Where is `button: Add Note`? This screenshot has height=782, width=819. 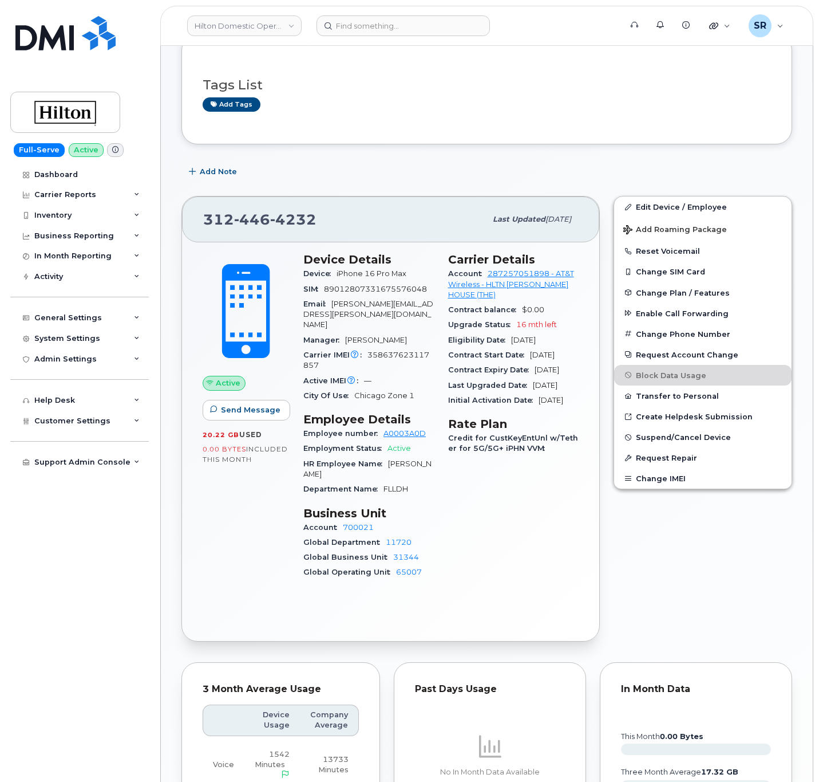 button: Add Note is located at coordinates (214, 172).